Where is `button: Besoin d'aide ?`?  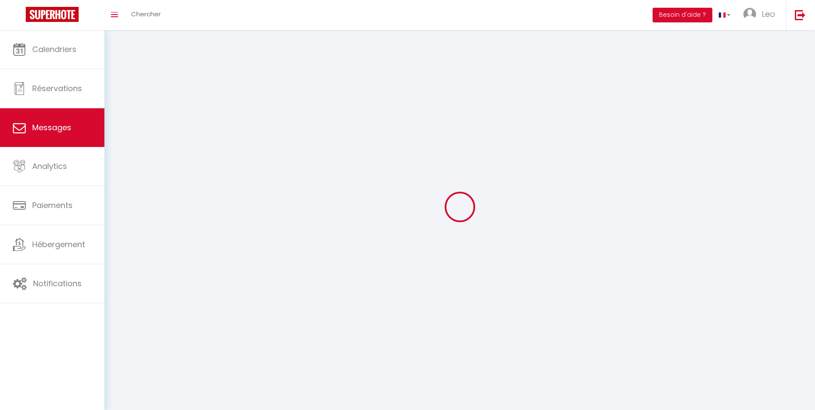
button: Besoin d'aide ? is located at coordinates (682, 15).